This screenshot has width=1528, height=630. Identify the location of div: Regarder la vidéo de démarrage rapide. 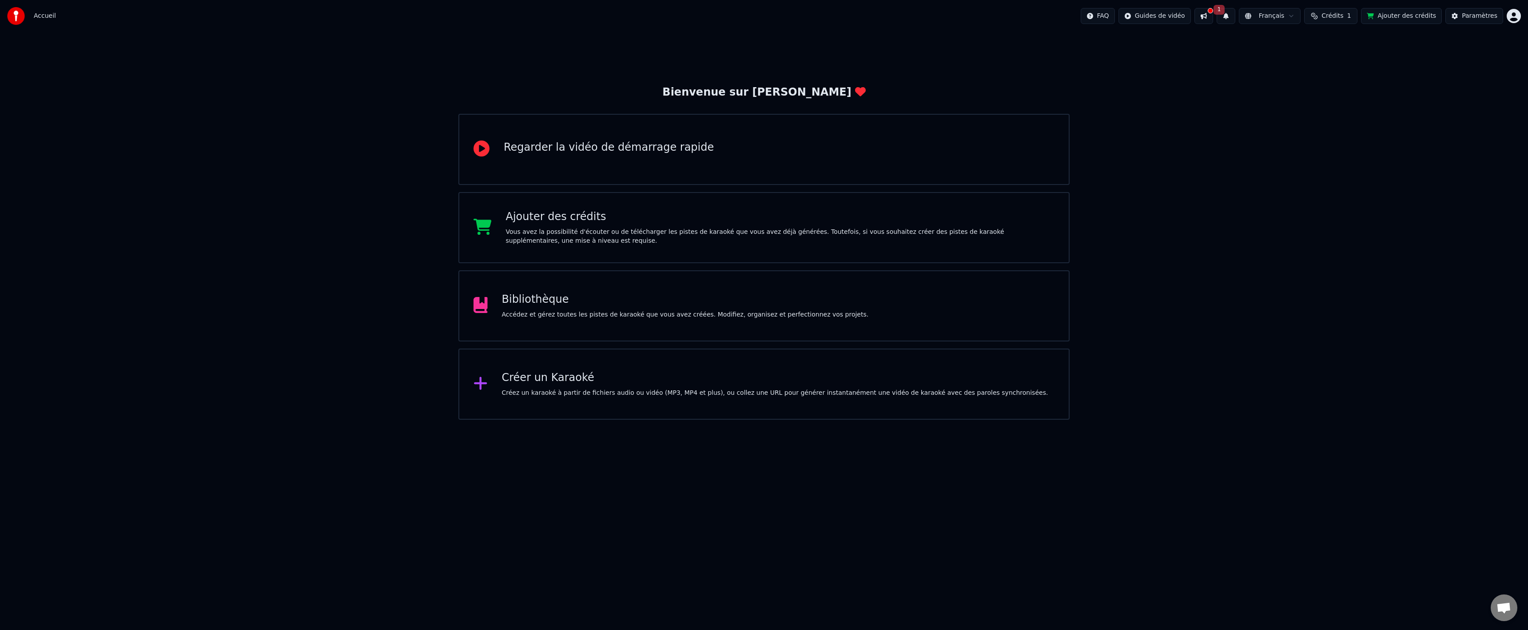
(609, 148).